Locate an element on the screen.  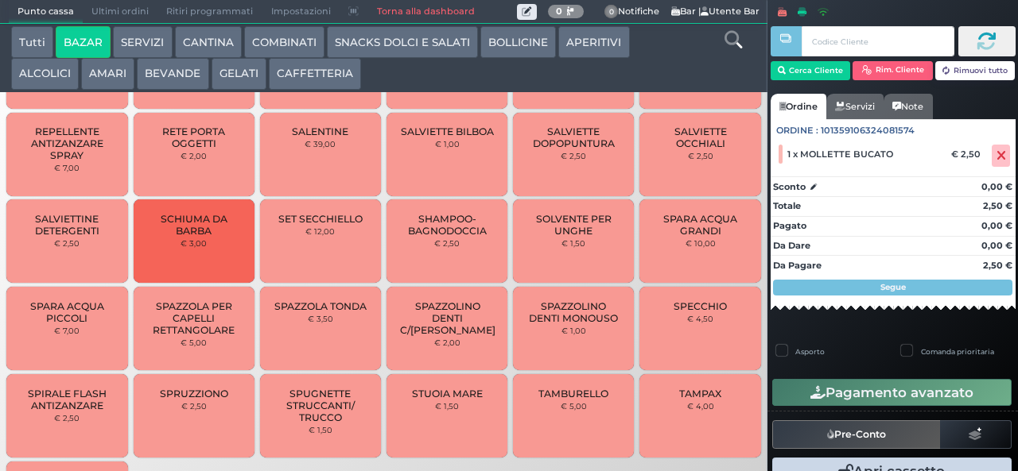
a: Torna alla dashboard is located at coordinates (425, 12).